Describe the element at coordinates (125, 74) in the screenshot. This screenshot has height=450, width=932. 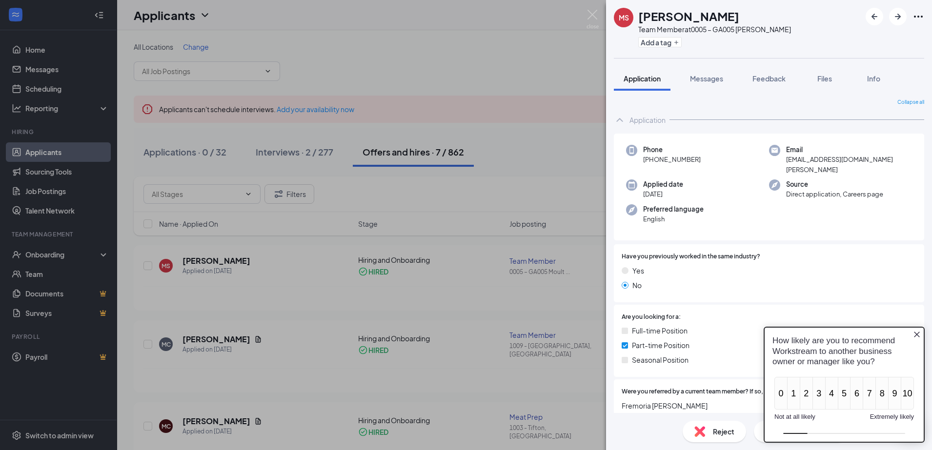
I see `button: 8` at that location.